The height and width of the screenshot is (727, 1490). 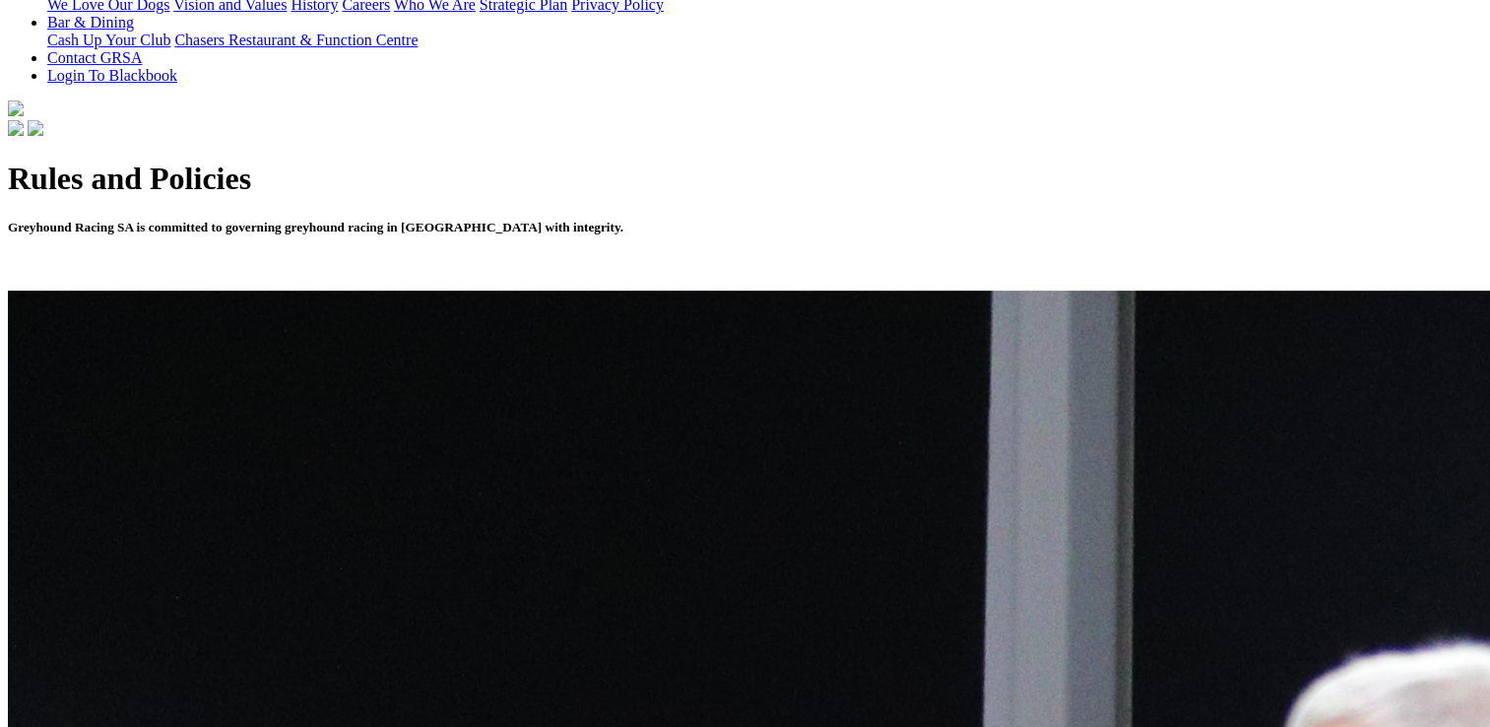 What do you see at coordinates (764, 40) in the screenshot?
I see `div: Bar & Dining` at bounding box center [764, 40].